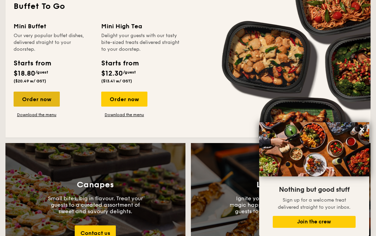 The height and width of the screenshot is (236, 376). I want to click on h3: Live Station, so click(281, 185).